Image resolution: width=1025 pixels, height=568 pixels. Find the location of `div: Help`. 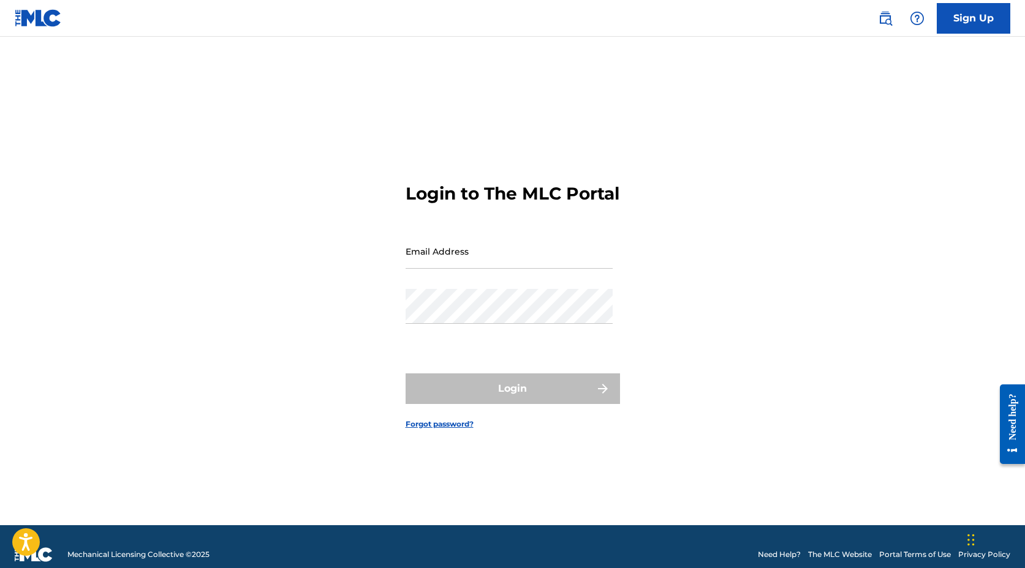

div: Help is located at coordinates (917, 18).